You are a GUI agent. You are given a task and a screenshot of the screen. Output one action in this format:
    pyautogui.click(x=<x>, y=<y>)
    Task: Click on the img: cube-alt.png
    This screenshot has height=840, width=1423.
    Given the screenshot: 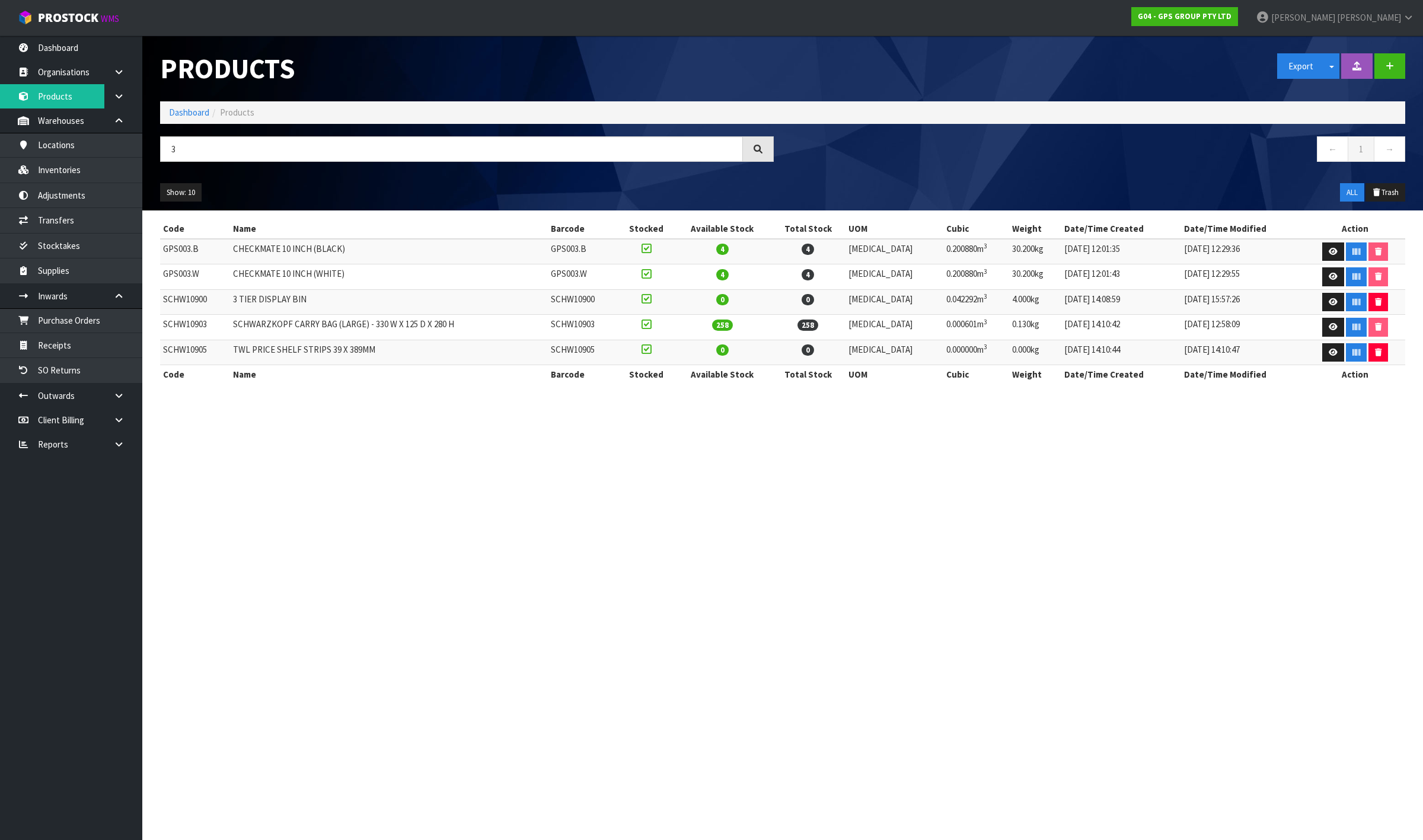 What is the action you would take?
    pyautogui.click(x=25, y=17)
    